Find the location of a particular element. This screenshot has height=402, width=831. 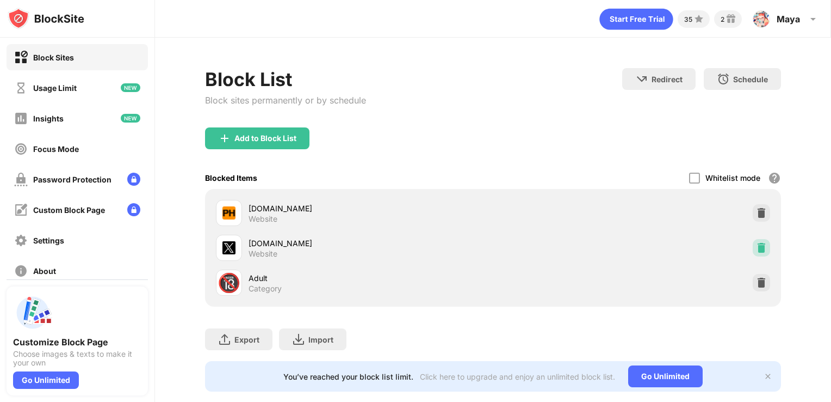

div: Maya is located at coordinates (788, 19).